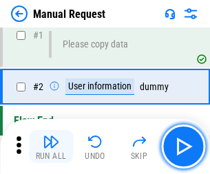 Image resolution: width=210 pixels, height=174 pixels. What do you see at coordinates (51, 142) in the screenshot?
I see `img: Run All` at bounding box center [51, 142].